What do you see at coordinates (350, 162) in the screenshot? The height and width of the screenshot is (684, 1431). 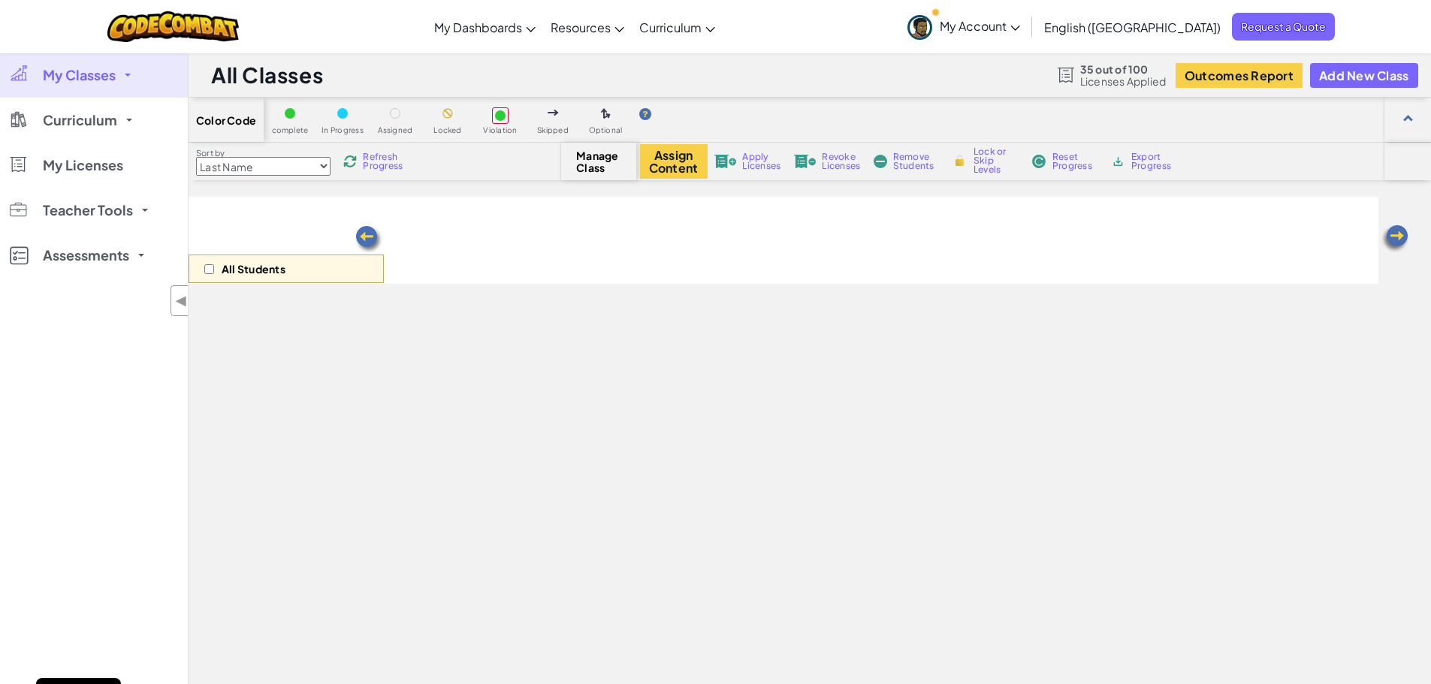 I see `img: IconReload.svg` at bounding box center [350, 162].